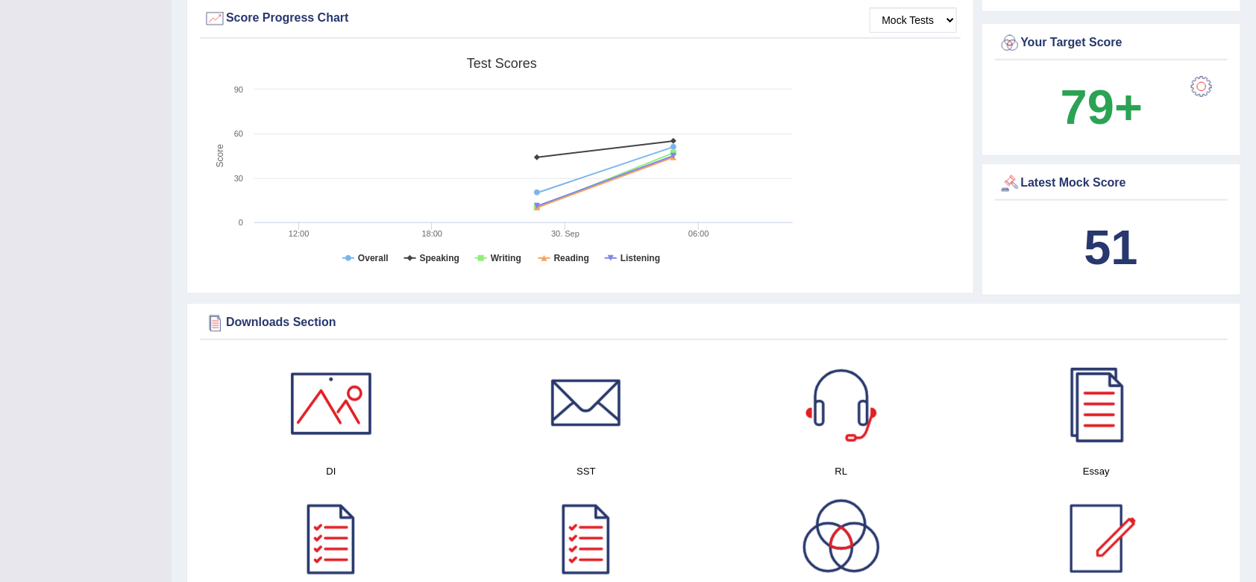  What do you see at coordinates (241, 222) in the screenshot?
I see `text: 0` at bounding box center [241, 222].